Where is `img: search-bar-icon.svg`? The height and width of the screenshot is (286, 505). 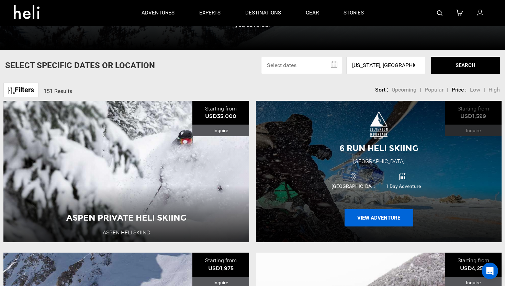
img: search-bar-icon.svg is located at coordinates (440, 13).